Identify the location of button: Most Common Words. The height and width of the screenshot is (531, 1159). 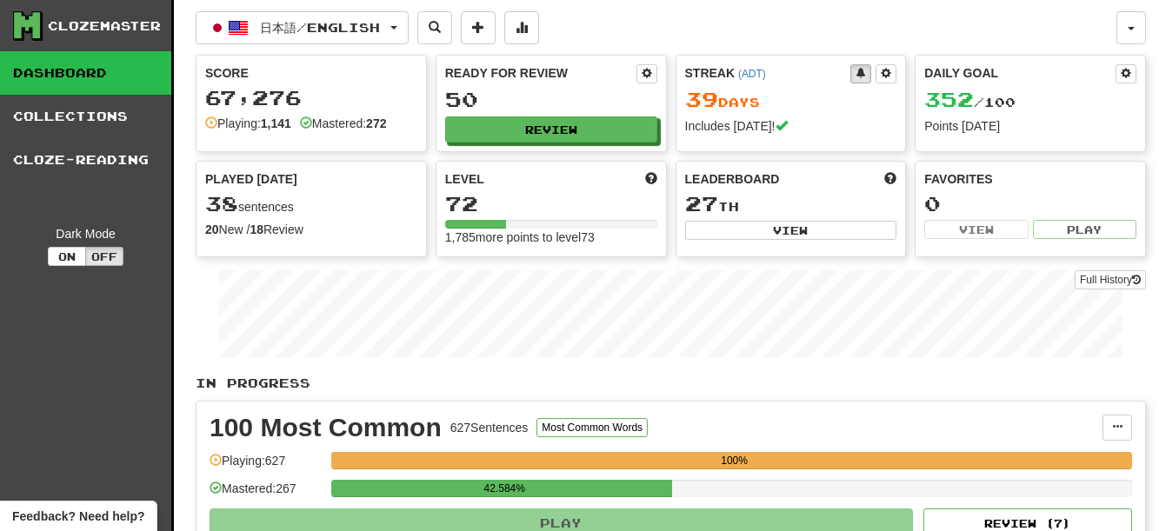
(592, 428).